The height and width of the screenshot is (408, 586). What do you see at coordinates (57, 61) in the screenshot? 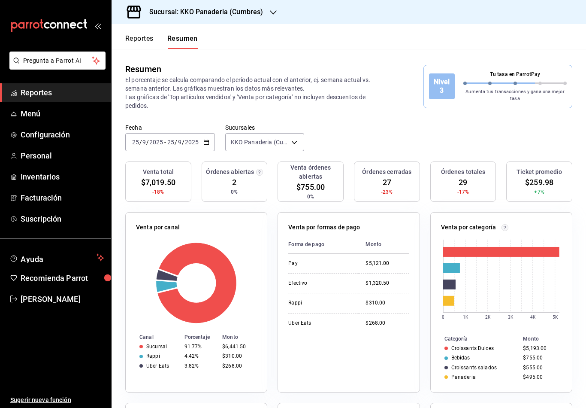
I see `button: Pregunta a Parrot AI` at bounding box center [57, 61].